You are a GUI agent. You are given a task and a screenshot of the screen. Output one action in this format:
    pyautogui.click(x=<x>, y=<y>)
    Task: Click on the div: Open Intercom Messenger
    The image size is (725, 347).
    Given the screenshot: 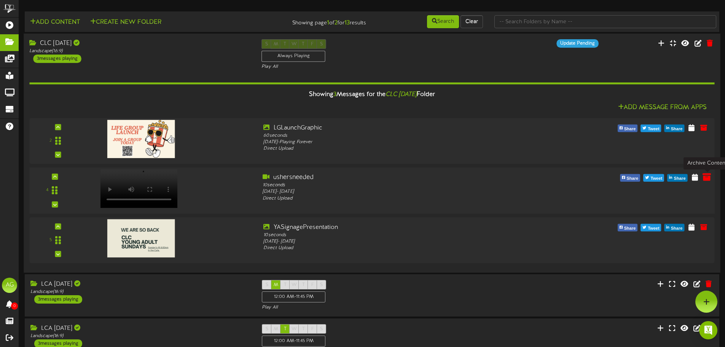 What is the action you would take?
    pyautogui.click(x=708, y=330)
    